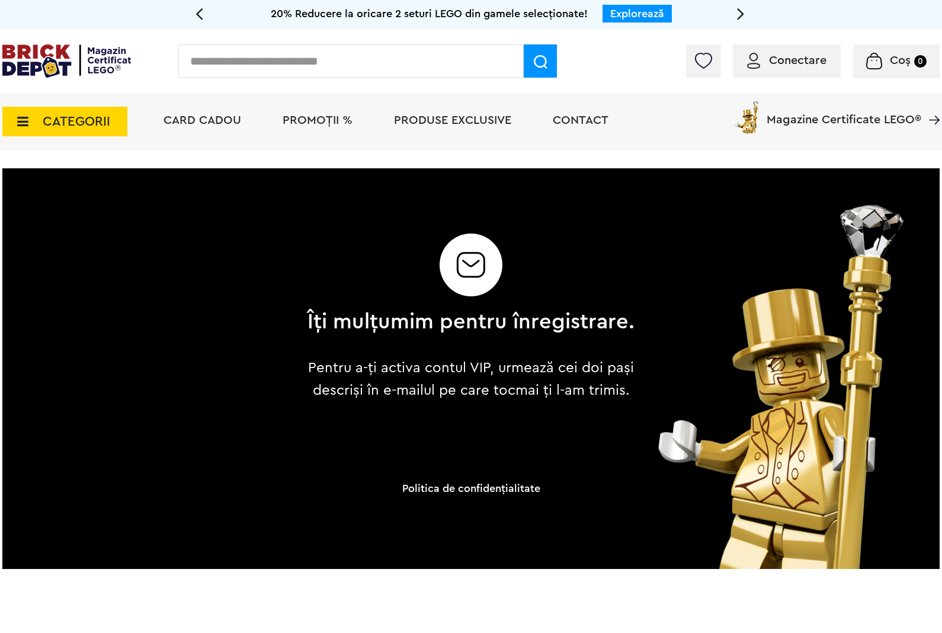 This screenshot has height=633, width=942. Describe the element at coordinates (930, 104) in the screenshot. I see `a: Magazine Certificate LEGO®` at that location.